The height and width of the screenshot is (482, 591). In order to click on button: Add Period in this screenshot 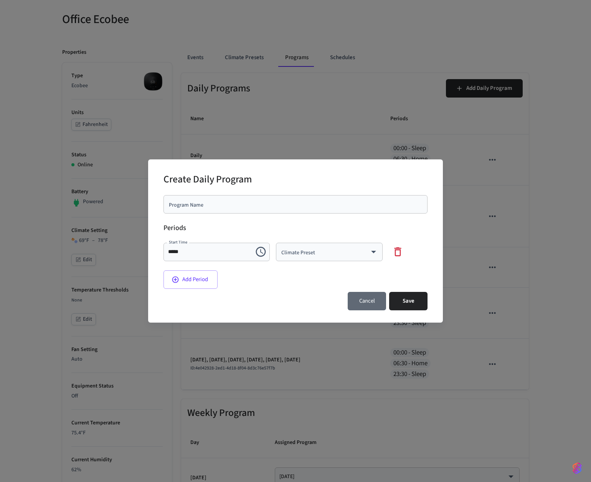, I will do `click(190, 279)`.